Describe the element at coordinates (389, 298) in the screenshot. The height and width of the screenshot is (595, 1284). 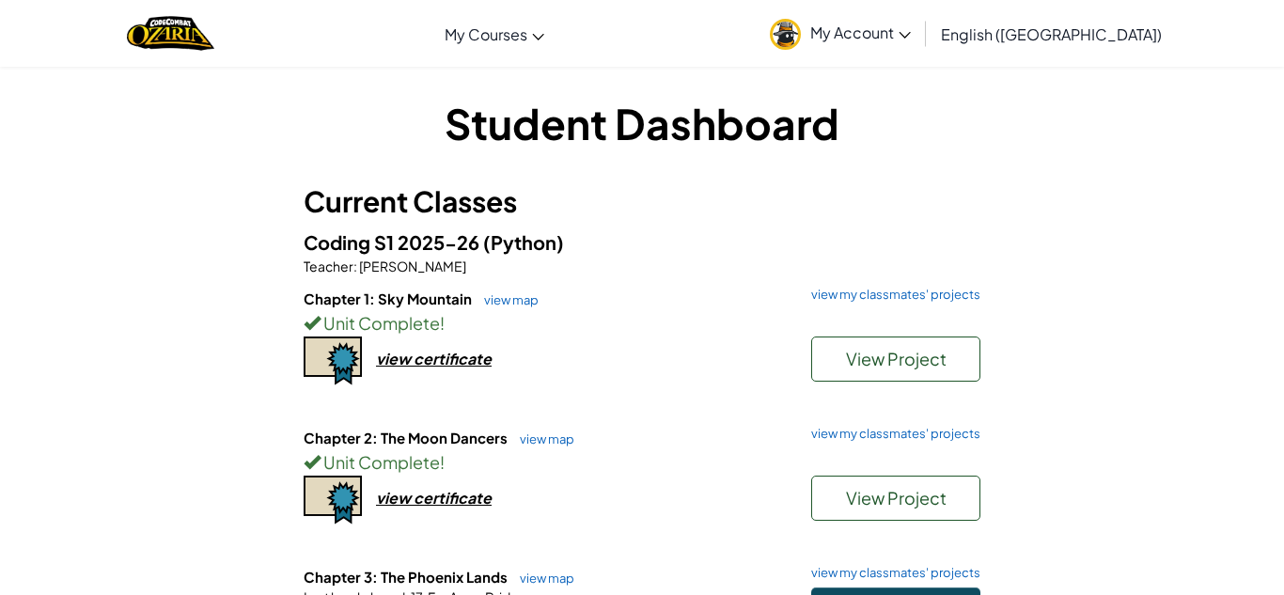
I see `span: Chapter 1: Sky Mountain` at that location.